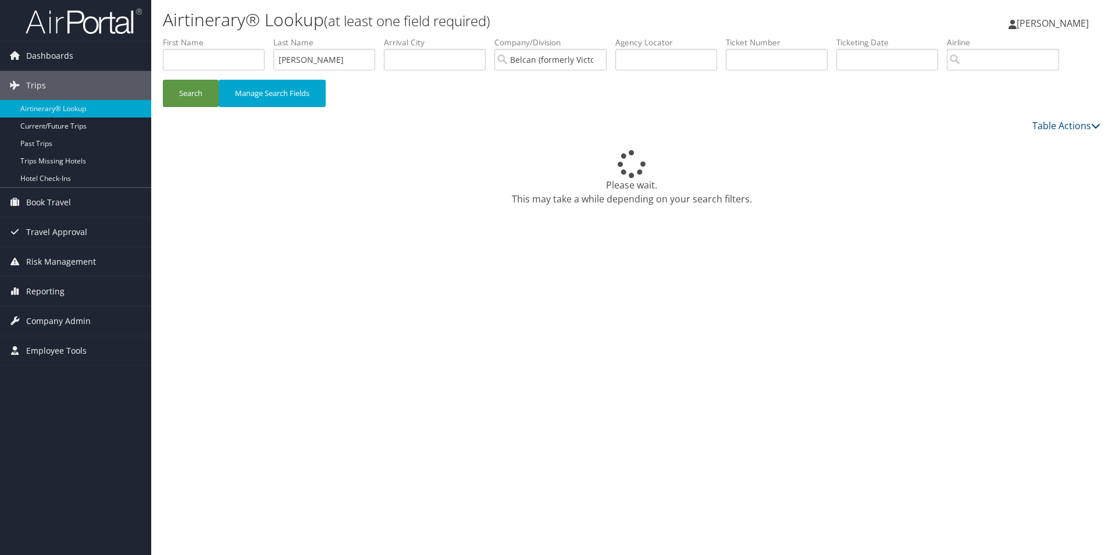  Describe the element at coordinates (45, 291) in the screenshot. I see `span: Reporting` at that location.